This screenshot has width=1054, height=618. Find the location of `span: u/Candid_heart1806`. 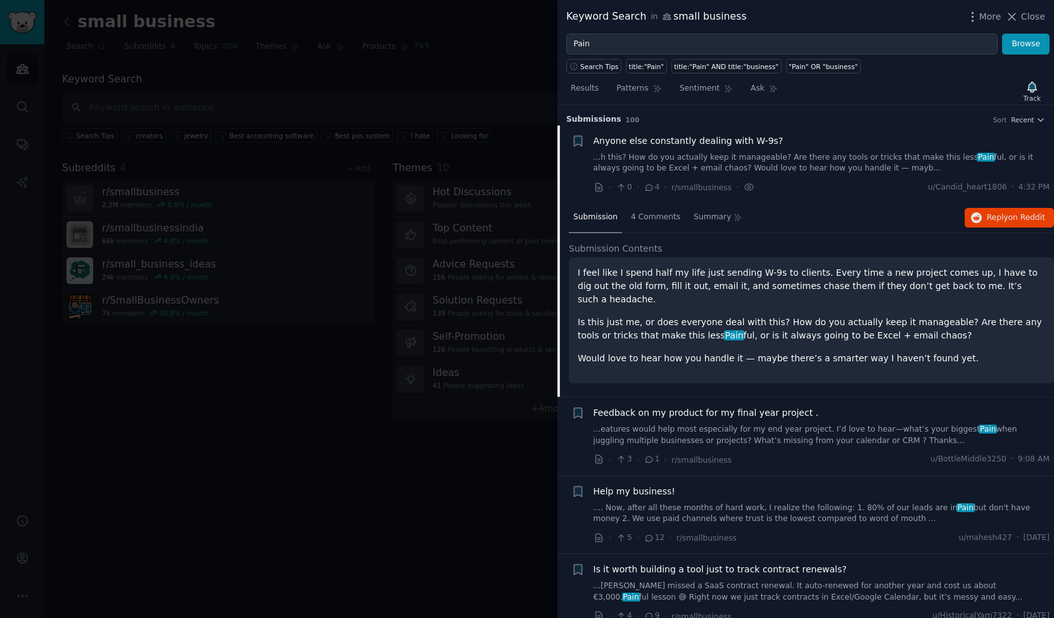

span: u/Candid_heart1806 is located at coordinates (968, 188).